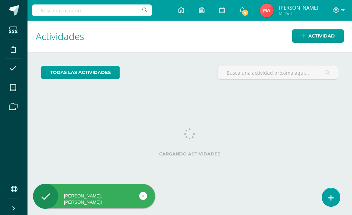  Describe the element at coordinates (245, 13) in the screenshot. I see `span: 9` at that location.